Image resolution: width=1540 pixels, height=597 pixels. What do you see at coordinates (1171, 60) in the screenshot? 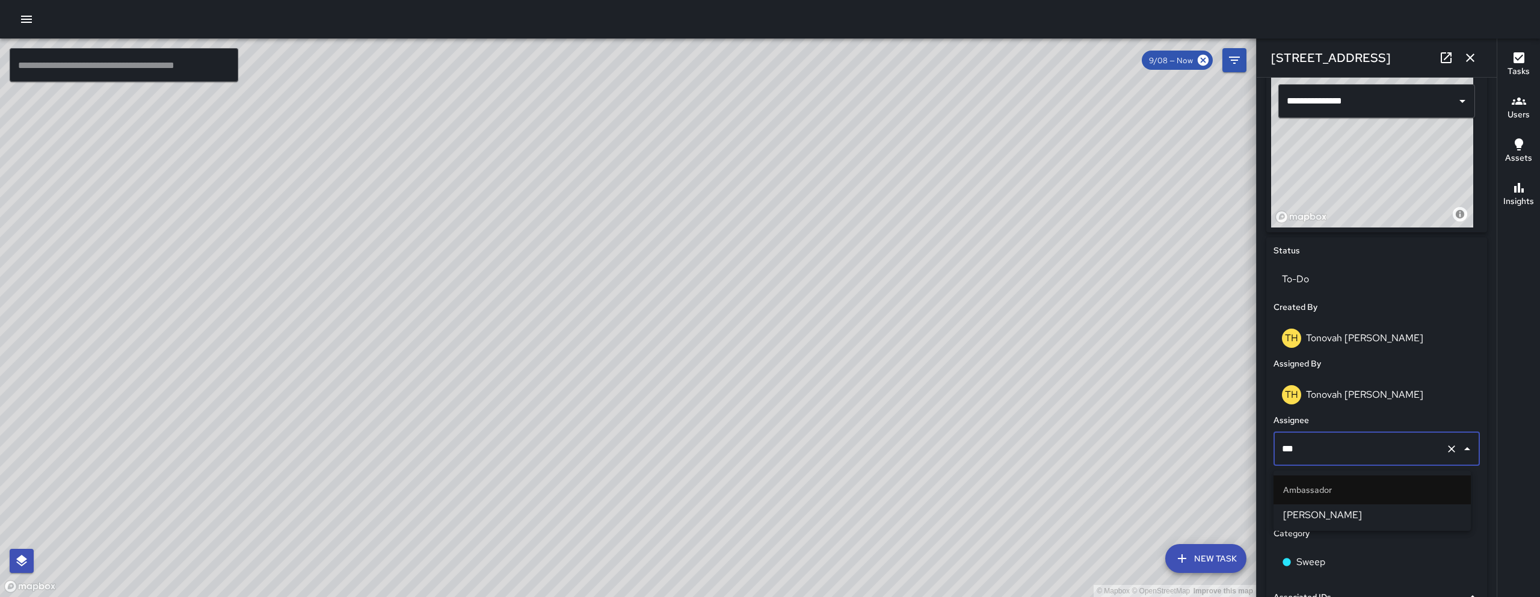
I see `span: 9/08 — Now` at bounding box center [1171, 60].